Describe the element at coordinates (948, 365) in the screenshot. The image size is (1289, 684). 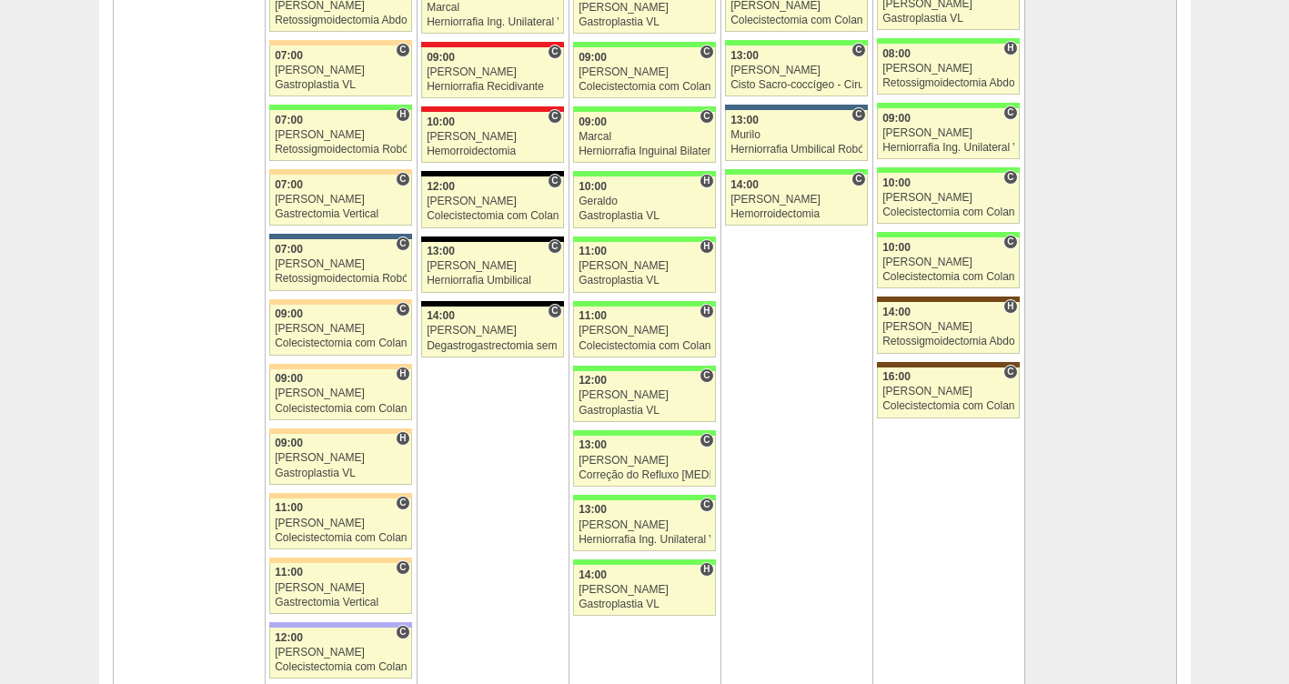
I see `div: Key: Santa Joana` at that location.